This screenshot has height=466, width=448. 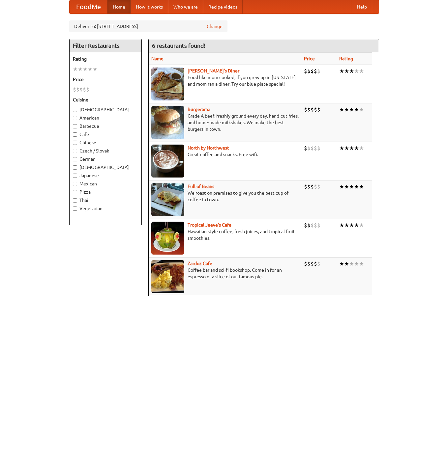 I want to click on p: Great coffee and snacks. Free wifi., so click(x=225, y=155).